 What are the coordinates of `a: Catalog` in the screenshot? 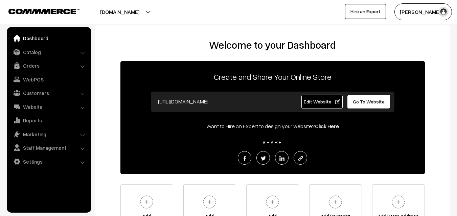 It's located at (49, 52).